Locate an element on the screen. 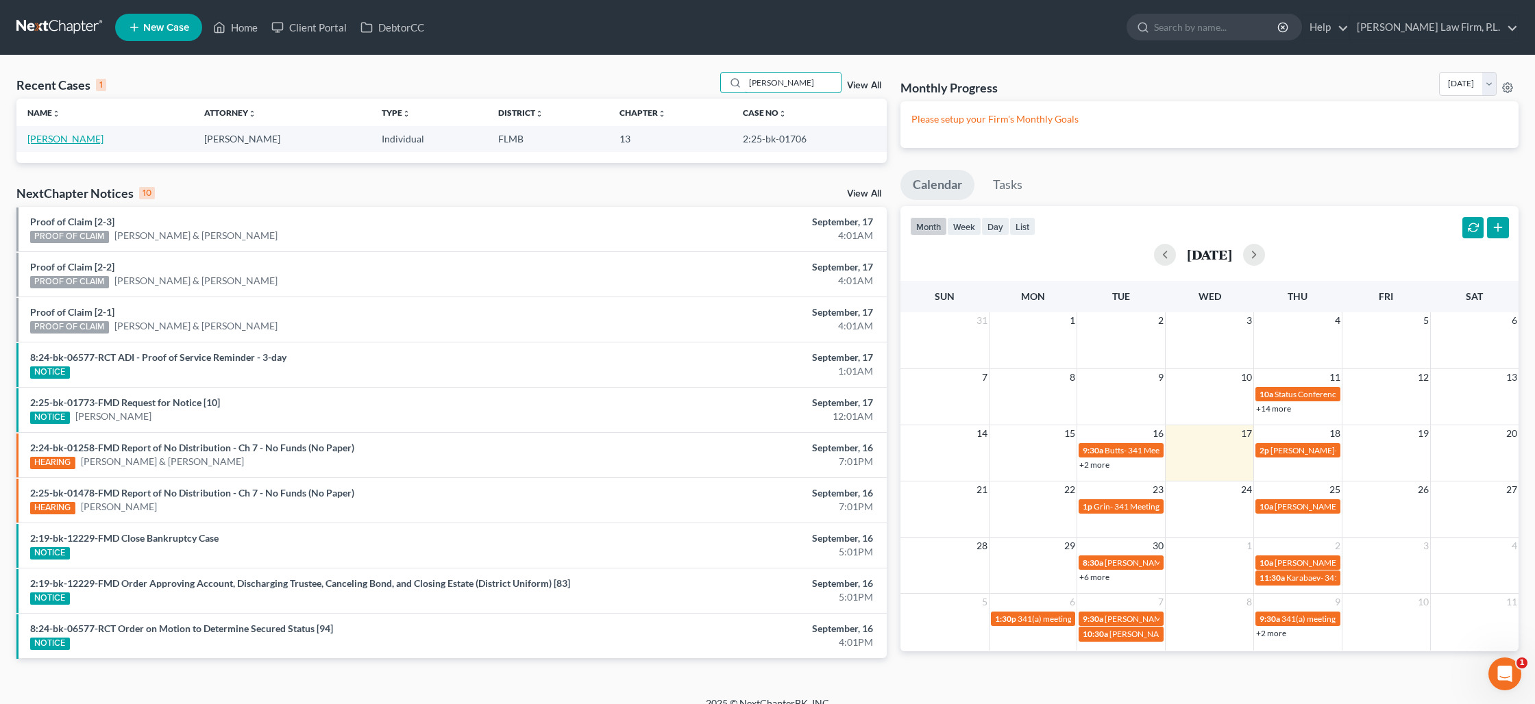 The width and height of the screenshot is (1535, 704). span: 26 is located at coordinates (1423, 490).